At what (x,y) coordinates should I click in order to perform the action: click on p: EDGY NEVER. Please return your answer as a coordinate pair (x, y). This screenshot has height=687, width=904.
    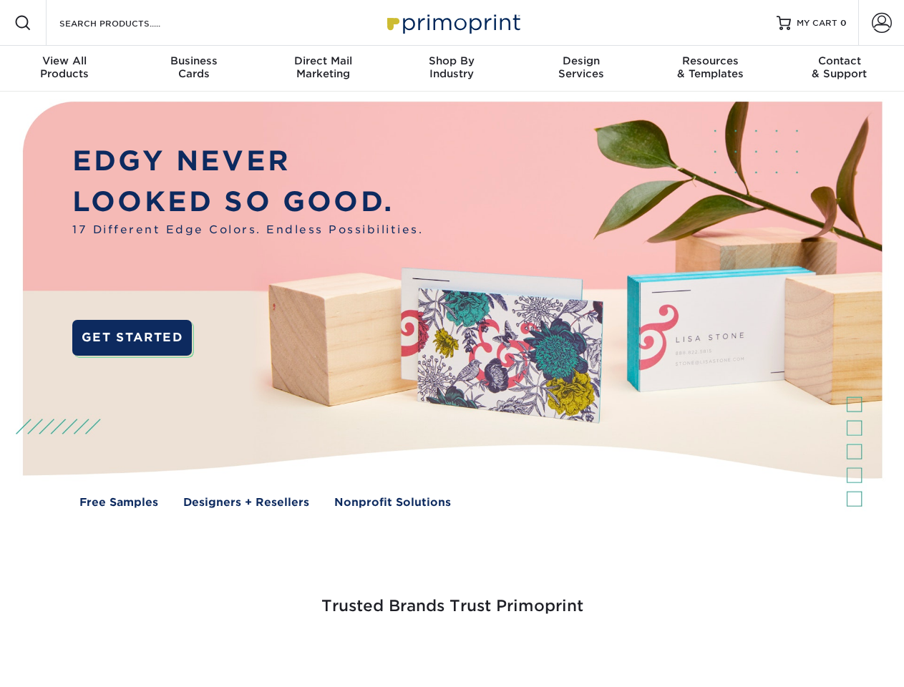
    Looking at the image, I should click on (248, 161).